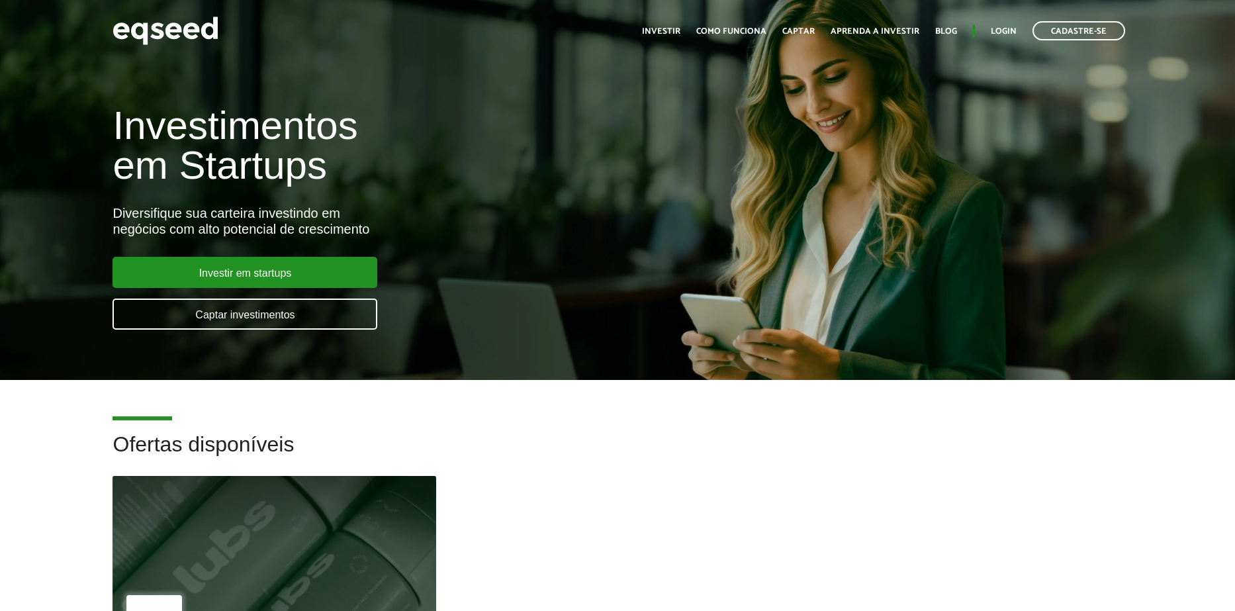 Image resolution: width=1235 pixels, height=611 pixels. Describe the element at coordinates (946, 31) in the screenshot. I see `a: Blog` at that location.